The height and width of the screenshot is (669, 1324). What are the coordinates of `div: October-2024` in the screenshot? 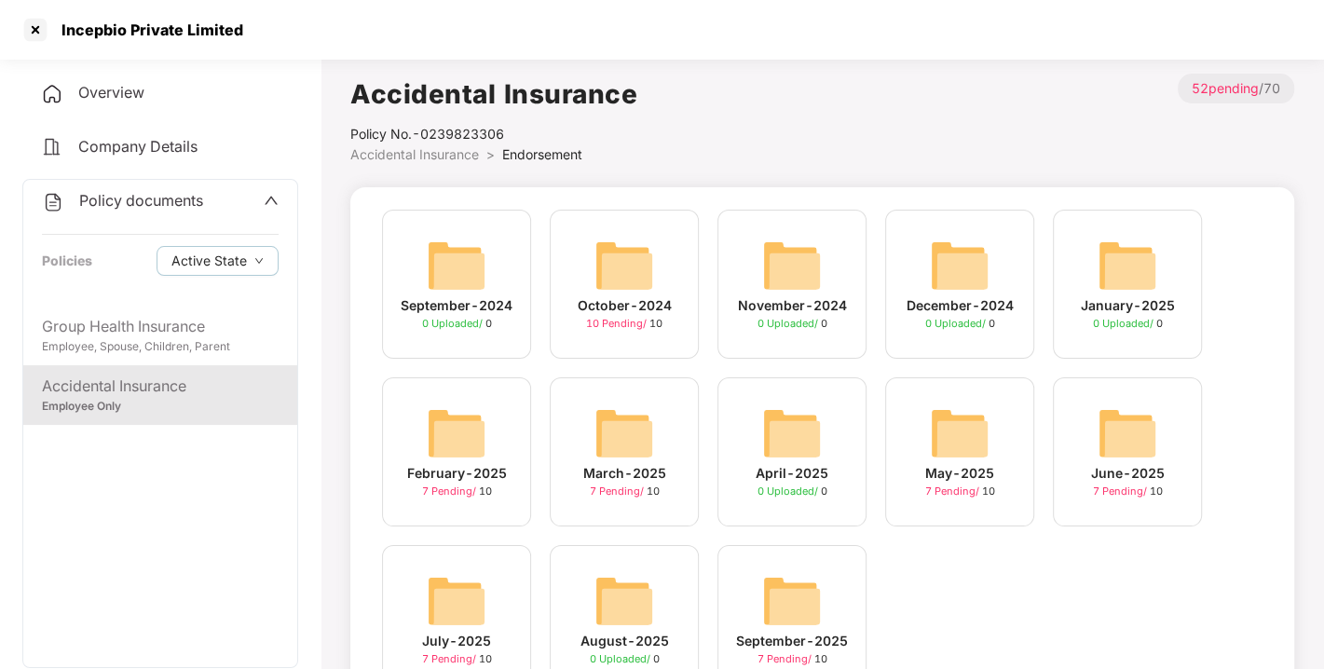 It's located at (624, 306).